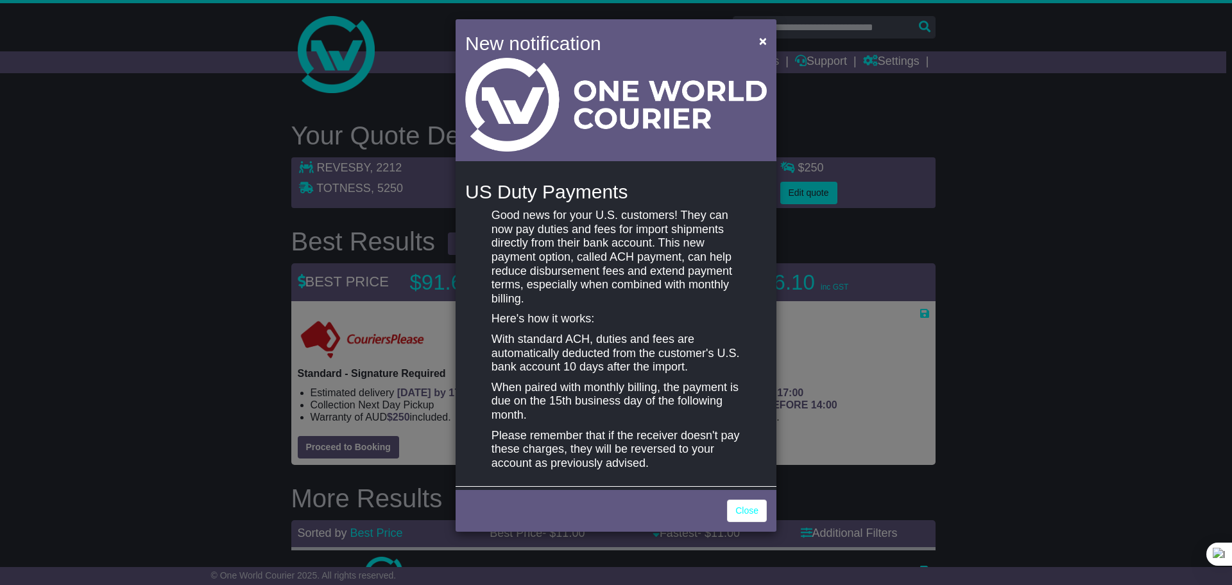 Image resolution: width=1232 pixels, height=585 pixels. Describe the element at coordinates (616, 319) in the screenshot. I see `p: Here's how it works:` at that location.